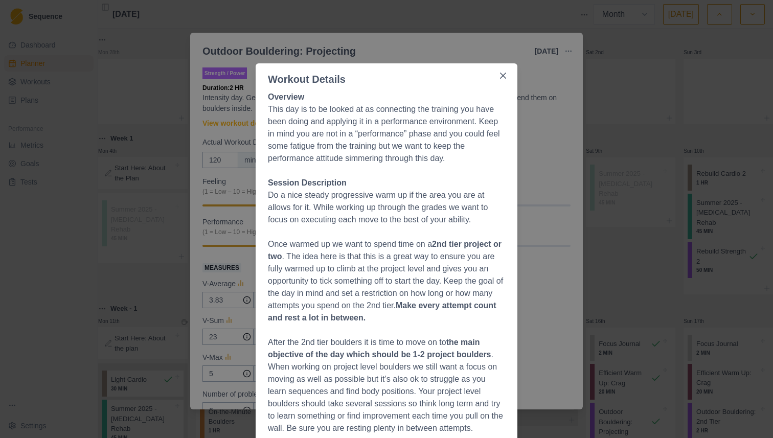  Describe the element at coordinates (386, 75) in the screenshot. I see `header: Workout Details` at that location.